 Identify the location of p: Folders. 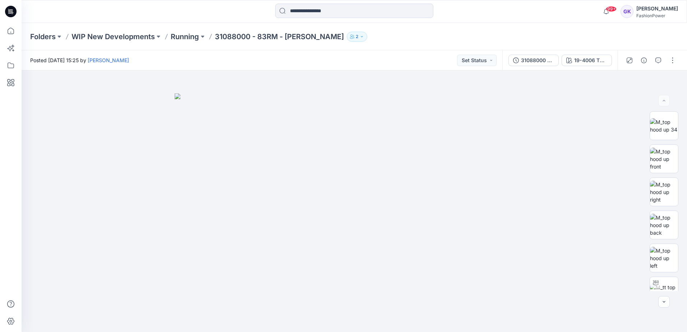
(43, 37).